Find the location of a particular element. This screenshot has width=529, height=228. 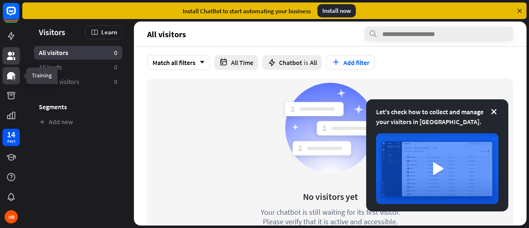

div: Install now is located at coordinates (336, 11).